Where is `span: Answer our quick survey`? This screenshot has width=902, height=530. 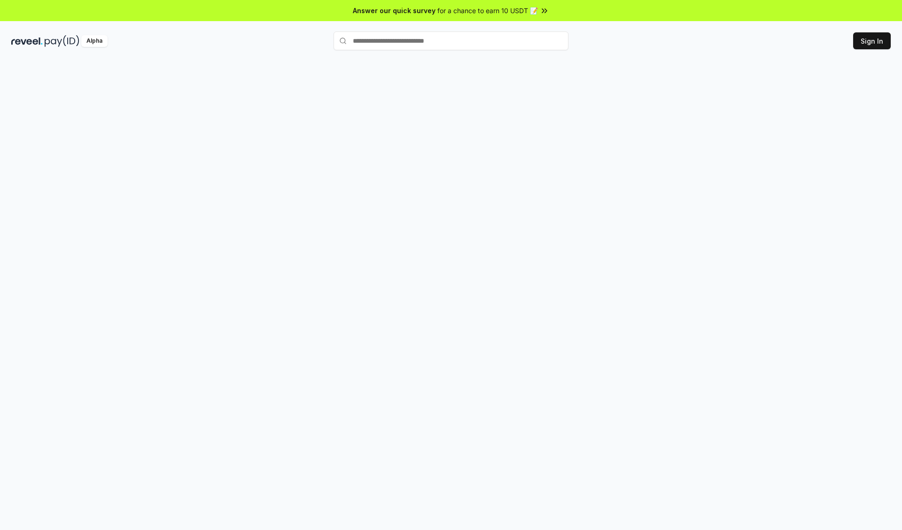 span: Answer our quick survey is located at coordinates (394, 10).